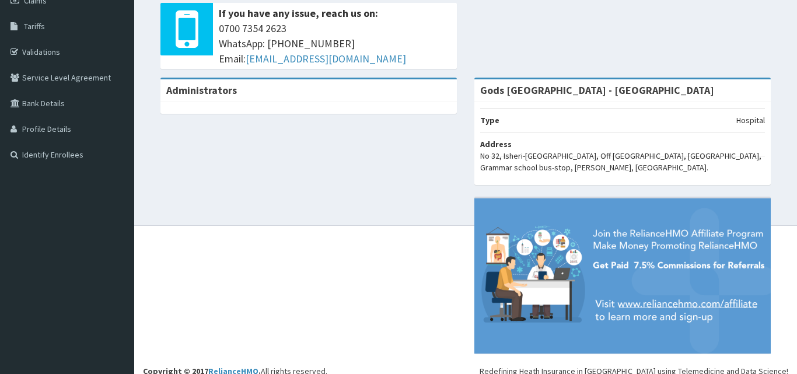 This screenshot has height=374, width=797. Describe the element at coordinates (34, 26) in the screenshot. I see `span: Tariffs` at that location.